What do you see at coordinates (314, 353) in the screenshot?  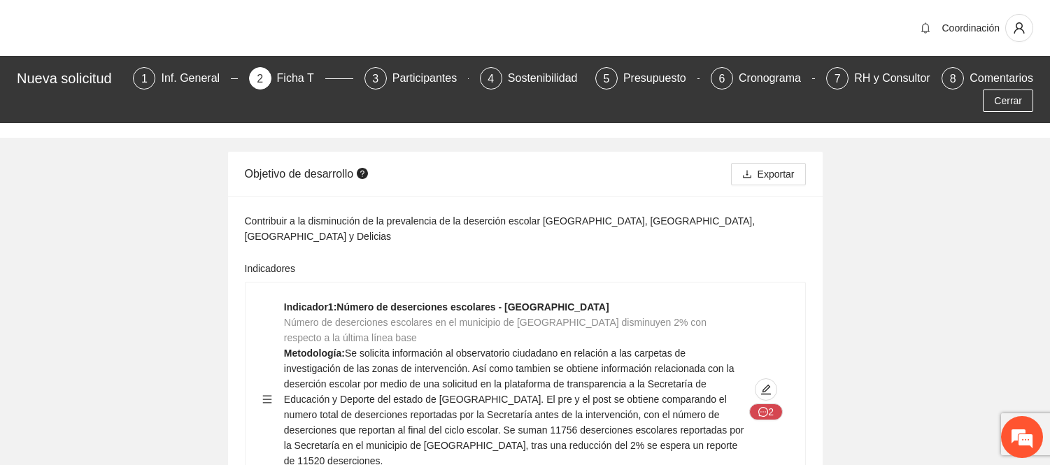 I see `strong: Metodología:` at bounding box center [314, 353].